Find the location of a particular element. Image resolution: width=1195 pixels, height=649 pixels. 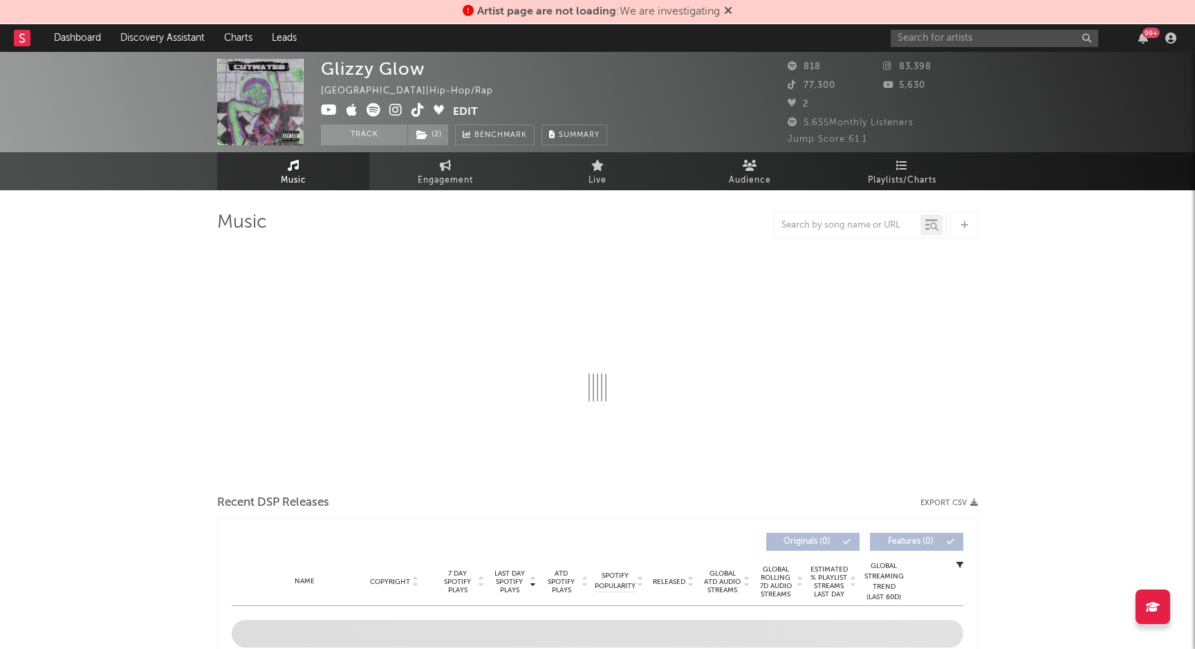

span: : We are investigating is located at coordinates (598, 12).